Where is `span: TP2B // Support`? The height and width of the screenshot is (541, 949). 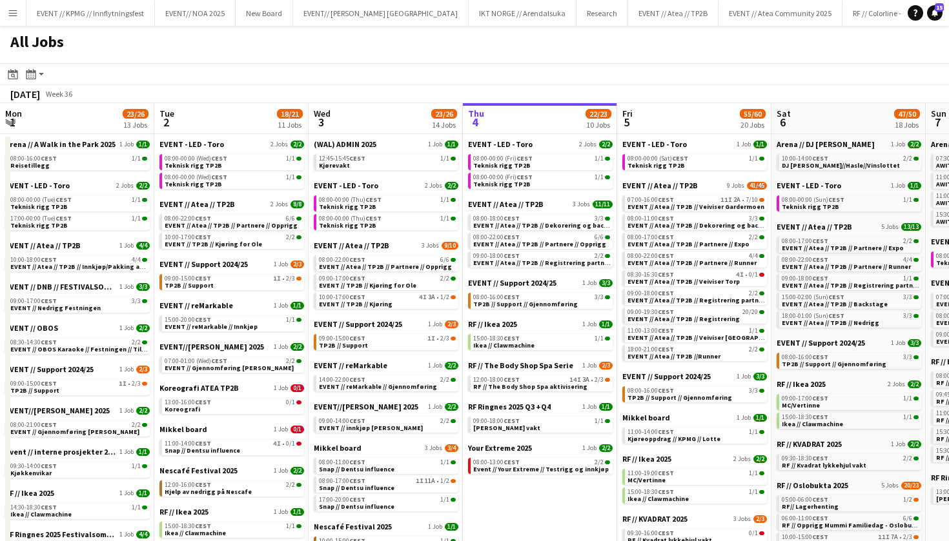 span: TP2B // Support is located at coordinates (189, 285).